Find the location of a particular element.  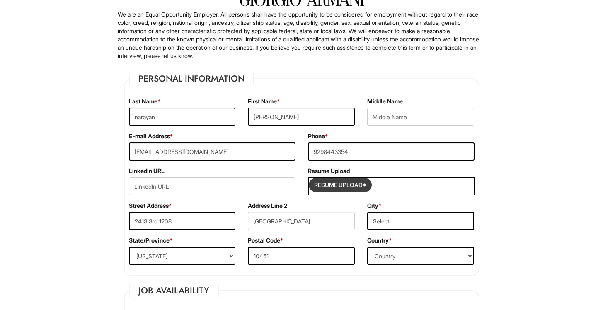

input: LinkedIn URL is located at coordinates (212, 186).